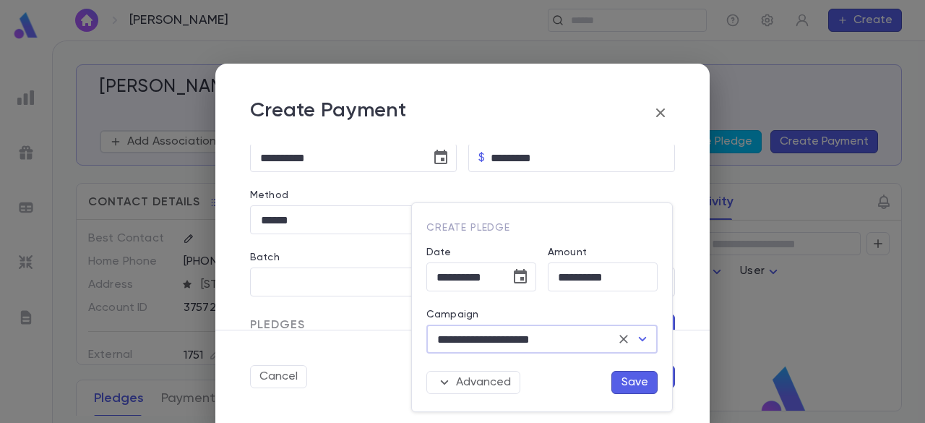 This screenshot has width=925, height=423. What do you see at coordinates (452, 314) in the screenshot?
I see `label: Campaign` at bounding box center [452, 314].